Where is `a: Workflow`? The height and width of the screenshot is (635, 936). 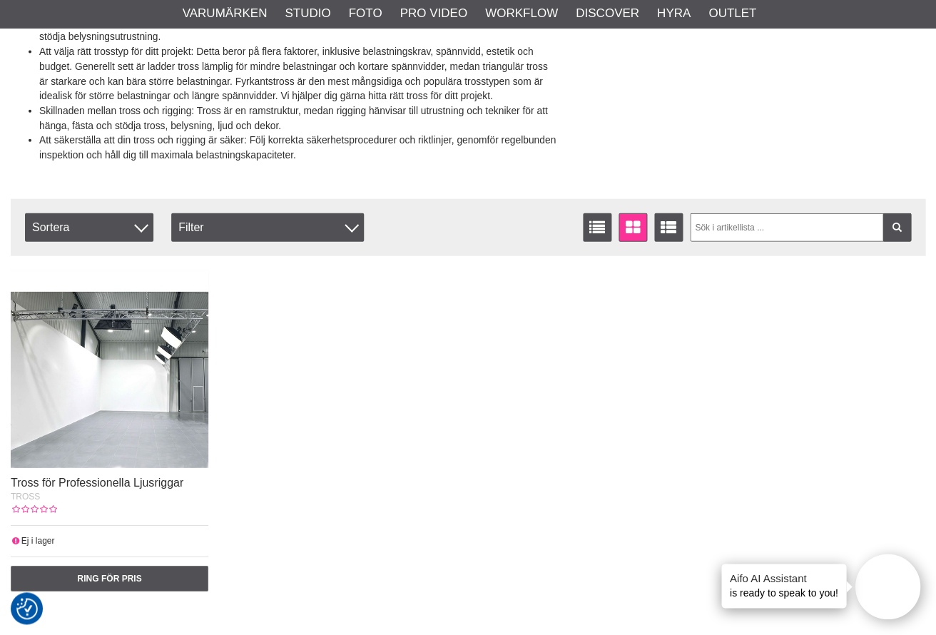
a: Workflow is located at coordinates (522, 14).